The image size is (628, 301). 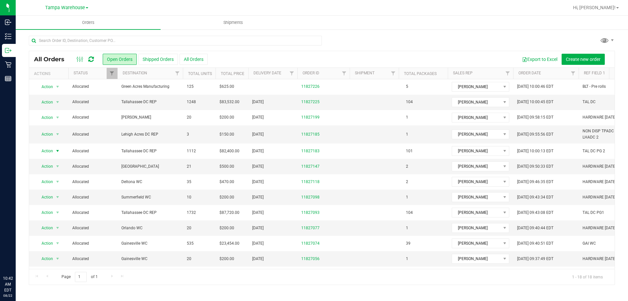 I want to click on span: 5, so click(x=407, y=86).